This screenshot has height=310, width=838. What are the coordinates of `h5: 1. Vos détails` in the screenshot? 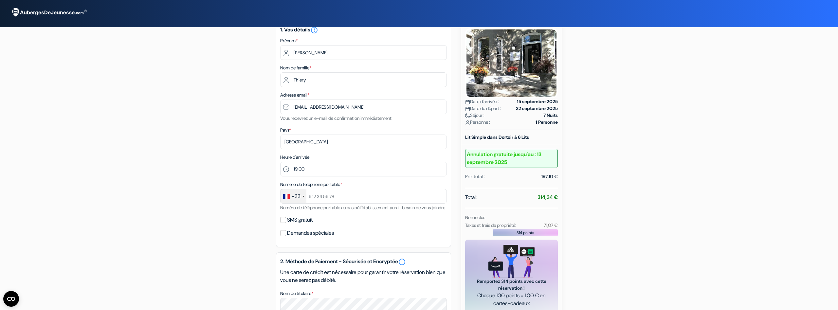 It's located at (363, 30).